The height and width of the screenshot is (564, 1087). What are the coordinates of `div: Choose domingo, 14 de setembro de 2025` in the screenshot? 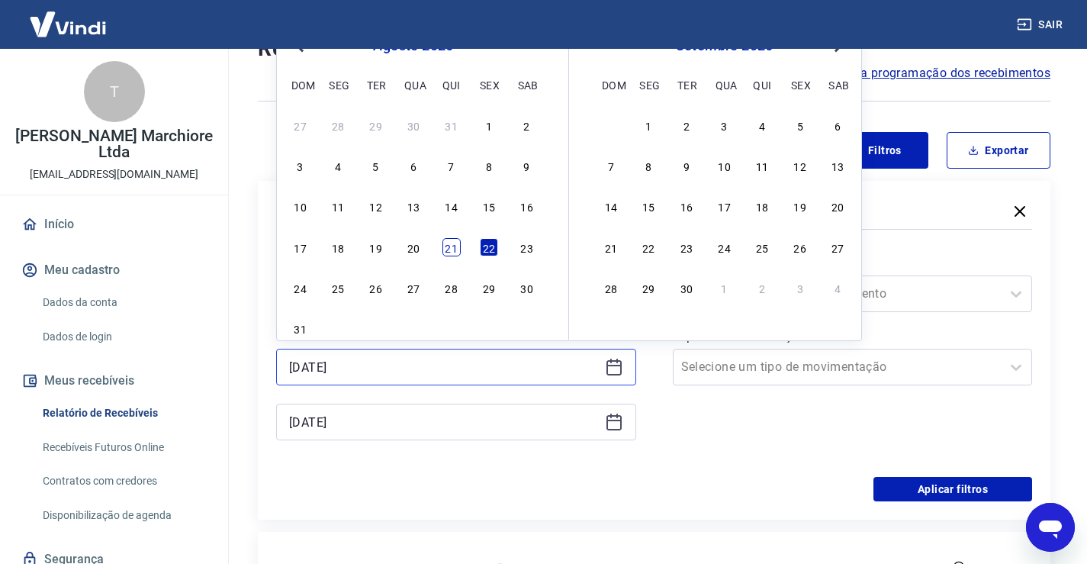 It's located at (611, 206).